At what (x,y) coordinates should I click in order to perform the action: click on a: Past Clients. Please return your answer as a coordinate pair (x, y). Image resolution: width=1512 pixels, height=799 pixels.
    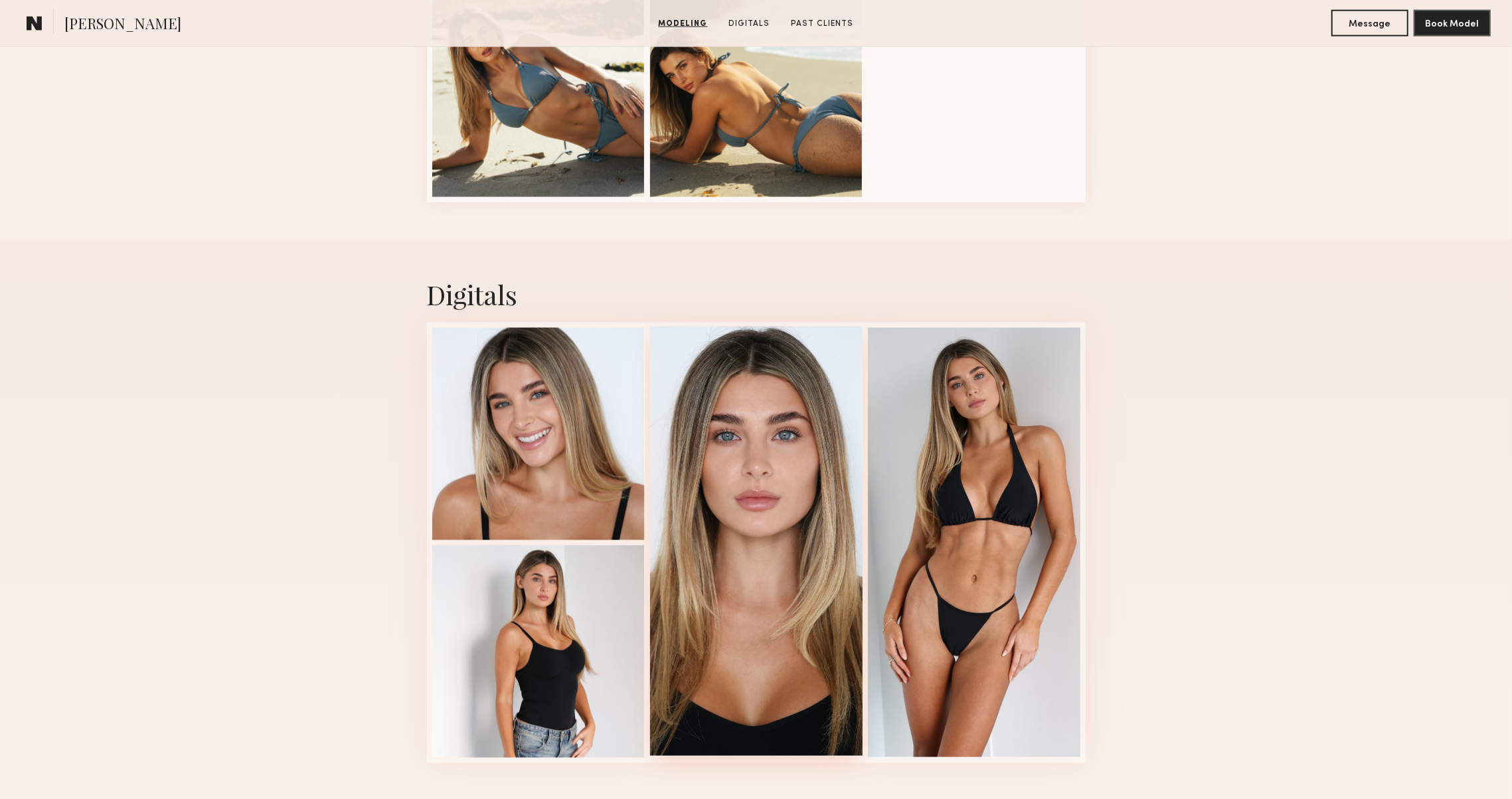
    Looking at the image, I should click on (823, 24).